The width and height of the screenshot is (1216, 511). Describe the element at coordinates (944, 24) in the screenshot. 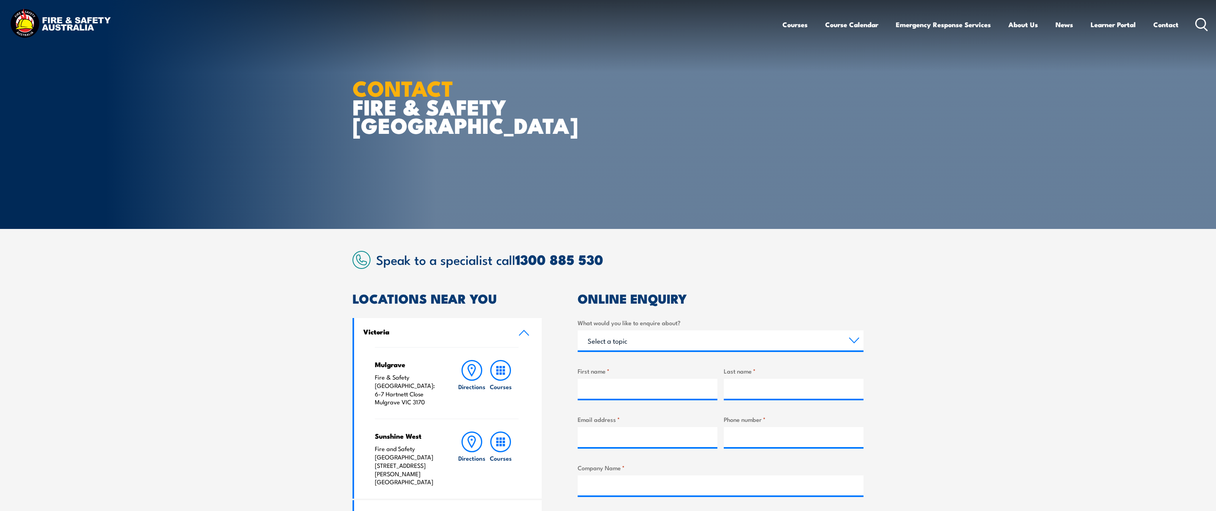

I see `a: Emergency Response Services` at that location.